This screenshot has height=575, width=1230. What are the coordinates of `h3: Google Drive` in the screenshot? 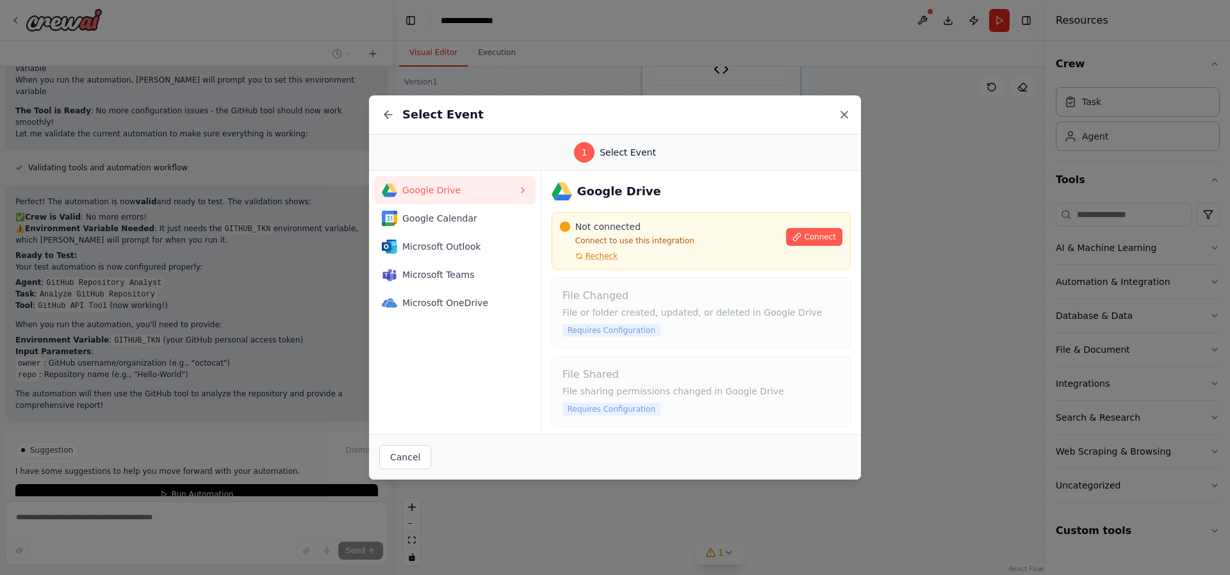 It's located at (619, 192).